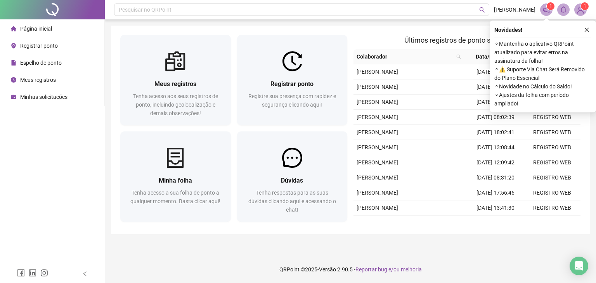  Describe the element at coordinates (579, 266) in the screenshot. I see `div: Open Intercom Messenger` at that location.